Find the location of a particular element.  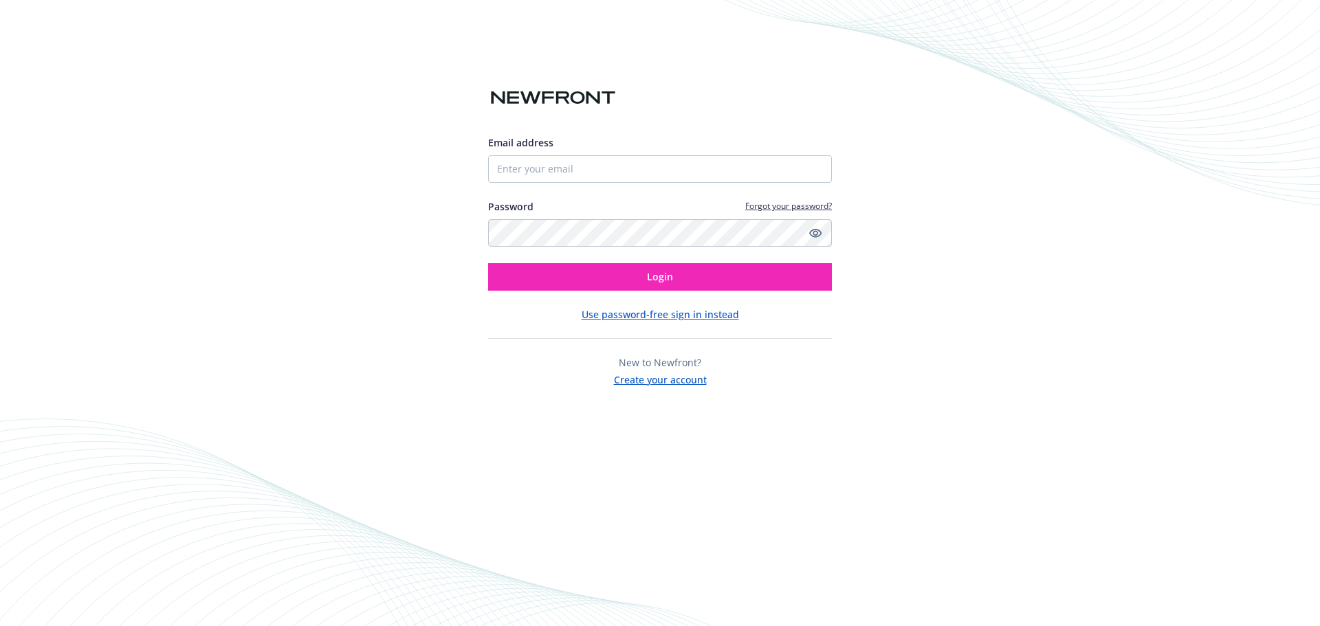

span: New to Newfront? is located at coordinates (660, 362).